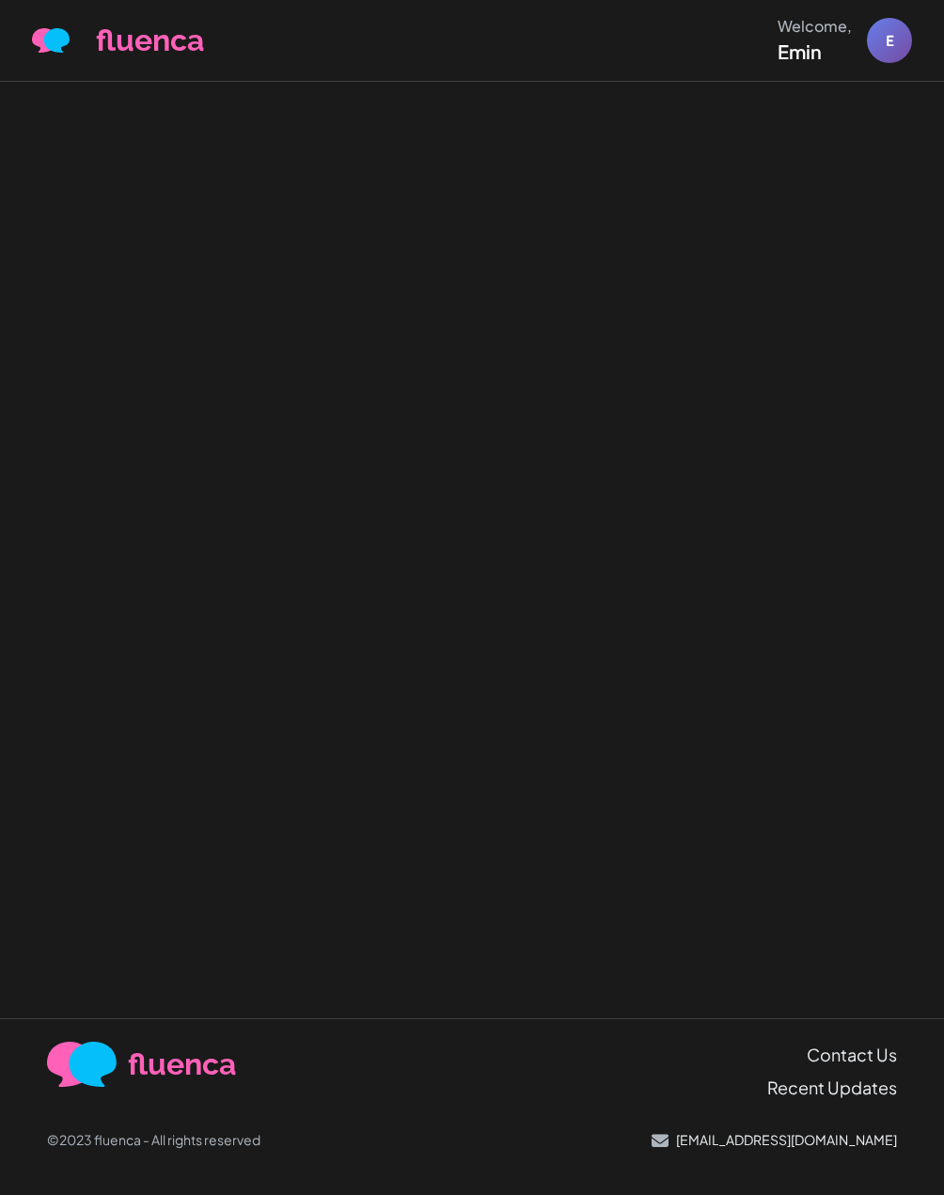  What do you see at coordinates (814, 52) in the screenshot?
I see `div: Emin` at bounding box center [814, 52].